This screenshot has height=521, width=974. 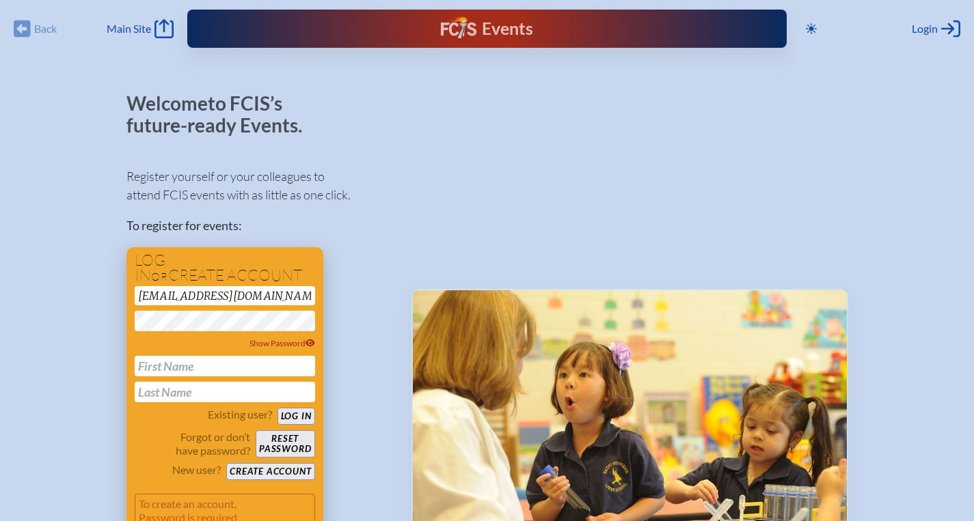 I want to click on button: Log in, so click(x=296, y=416).